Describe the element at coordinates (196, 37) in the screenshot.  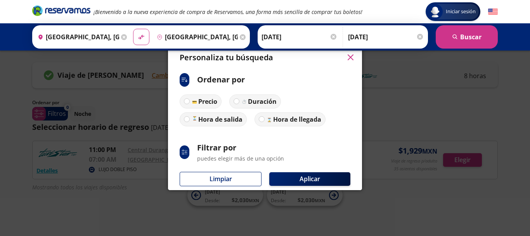
I see `input: Buscar Destino` at that location.